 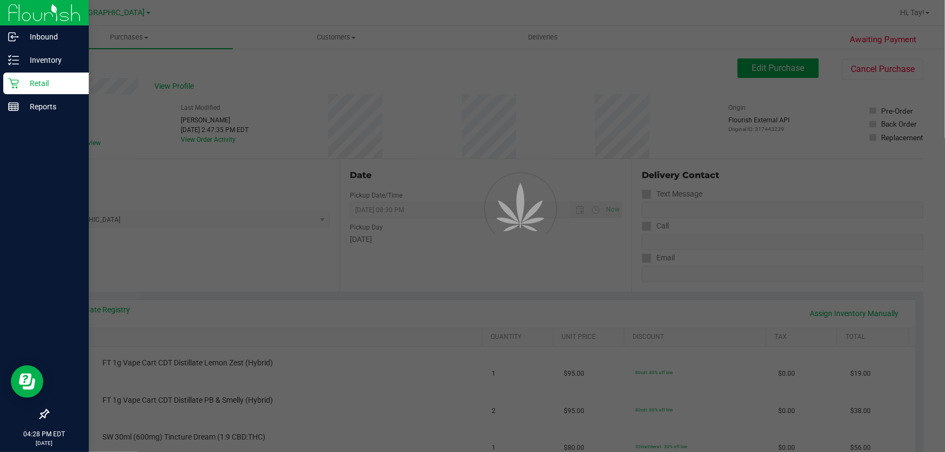 What do you see at coordinates (51, 107) in the screenshot?
I see `p: Reports` at bounding box center [51, 107].